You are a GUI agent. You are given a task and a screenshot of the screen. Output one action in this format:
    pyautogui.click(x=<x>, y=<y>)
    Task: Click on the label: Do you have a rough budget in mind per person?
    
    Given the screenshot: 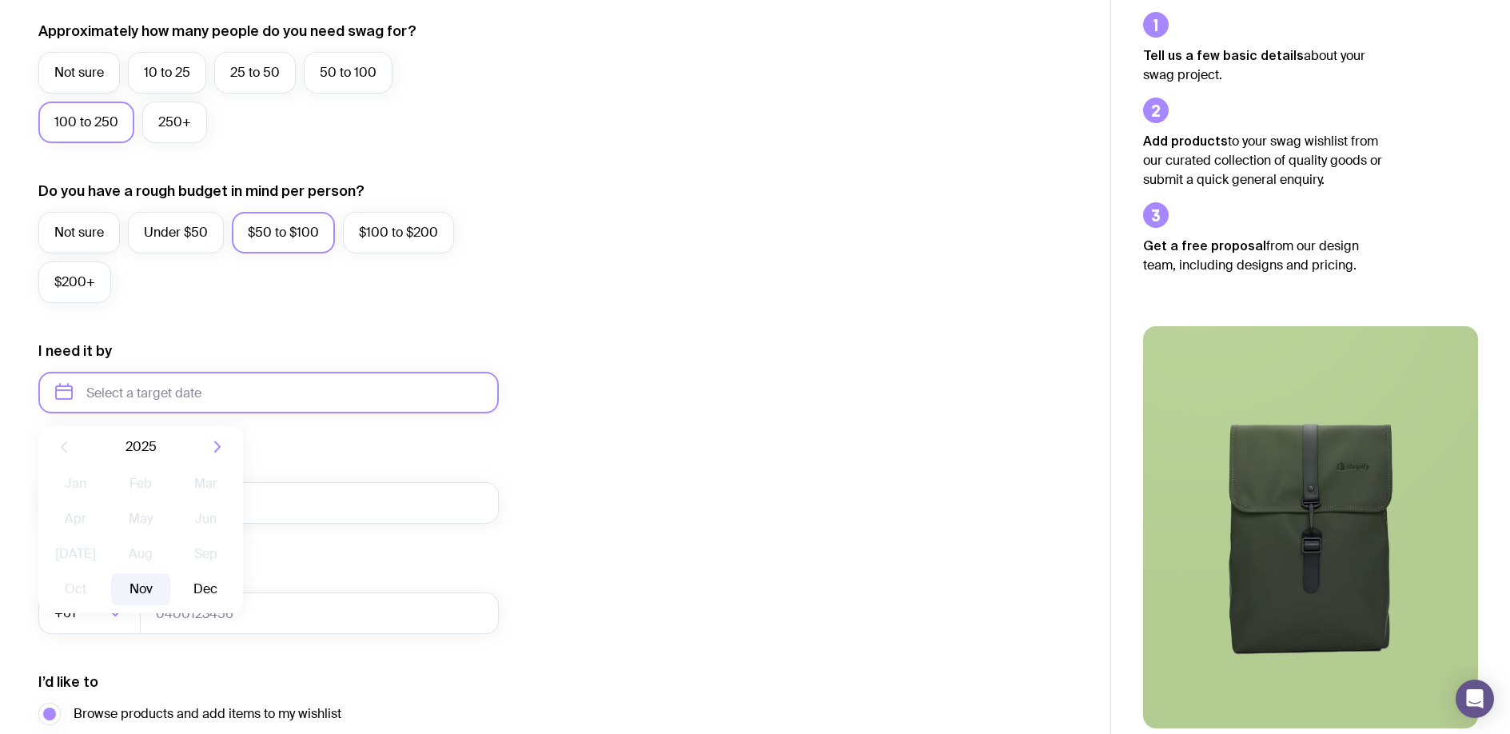 What is the action you would take?
    pyautogui.click(x=201, y=191)
    